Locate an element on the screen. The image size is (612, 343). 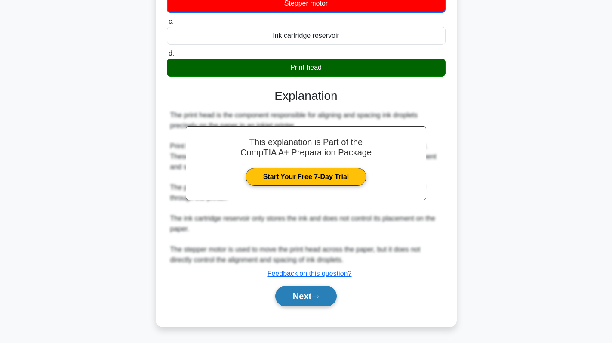
u: Feedback on this question? is located at coordinates (310, 273).